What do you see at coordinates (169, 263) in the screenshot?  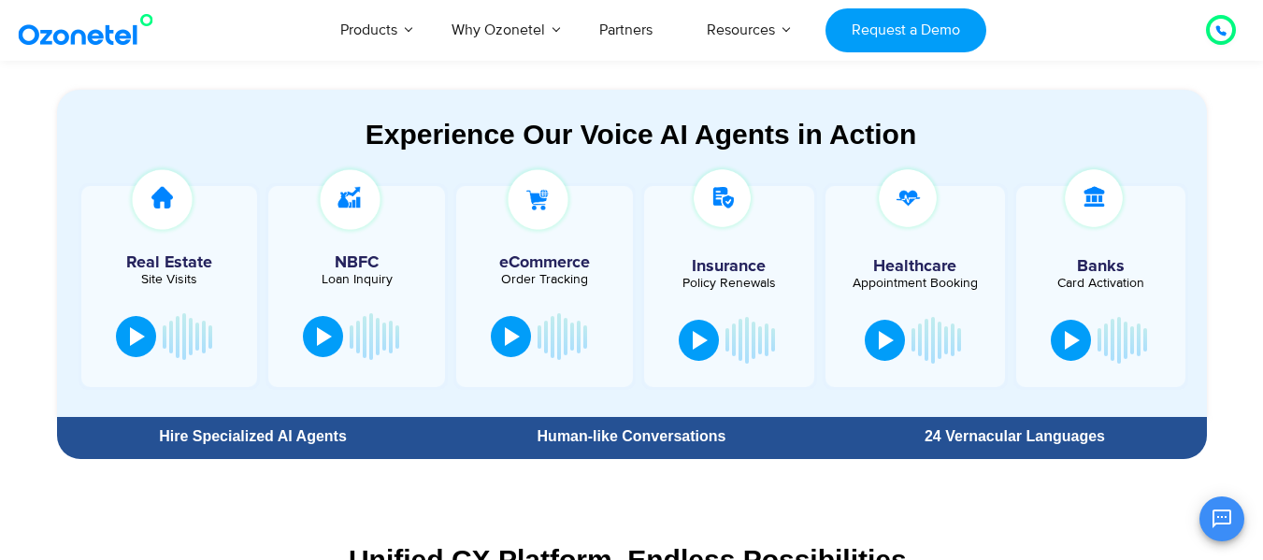 I see `h5: Real Estate` at bounding box center [169, 263].